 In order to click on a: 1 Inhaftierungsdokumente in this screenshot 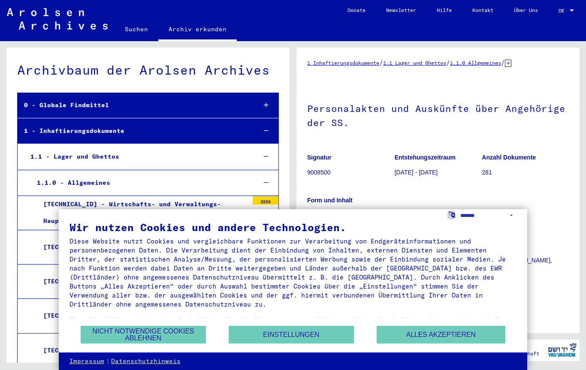, I will do `click(343, 63)`.